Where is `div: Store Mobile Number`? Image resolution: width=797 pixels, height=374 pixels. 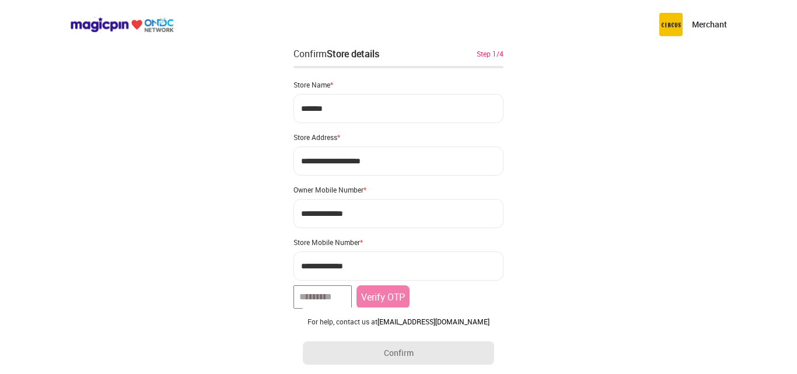
div: Store Mobile Number is located at coordinates (399, 242).